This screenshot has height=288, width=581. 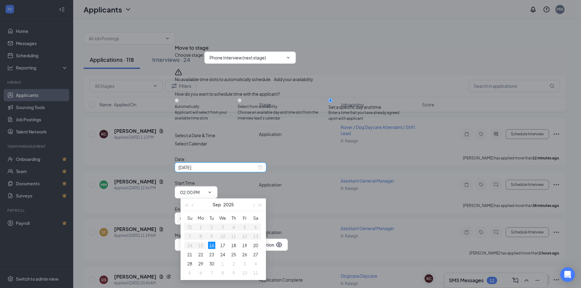 What do you see at coordinates (223, 218) in the screenshot?
I see `th: We` at bounding box center [223, 218].